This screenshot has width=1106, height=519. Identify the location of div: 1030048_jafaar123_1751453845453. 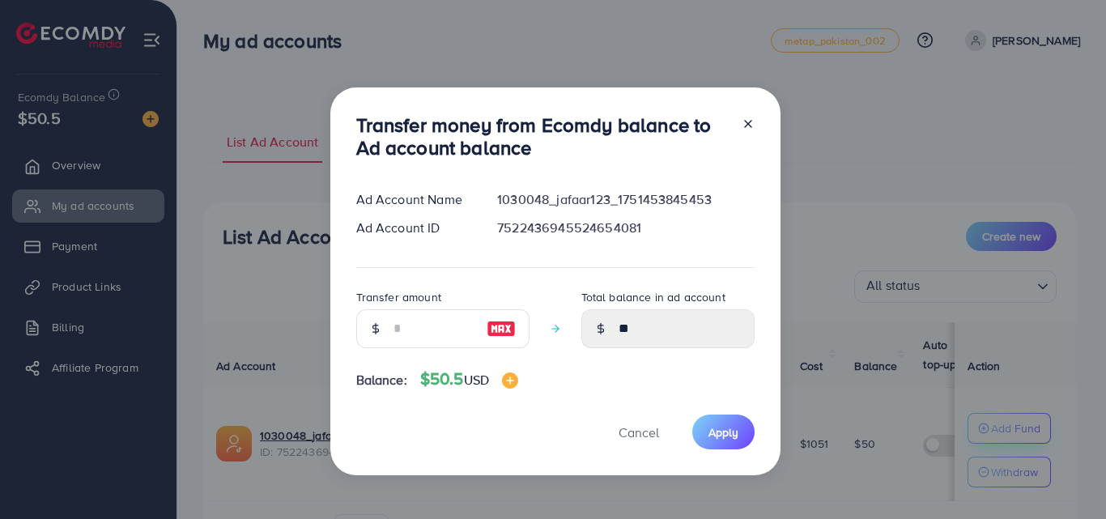
(625, 199).